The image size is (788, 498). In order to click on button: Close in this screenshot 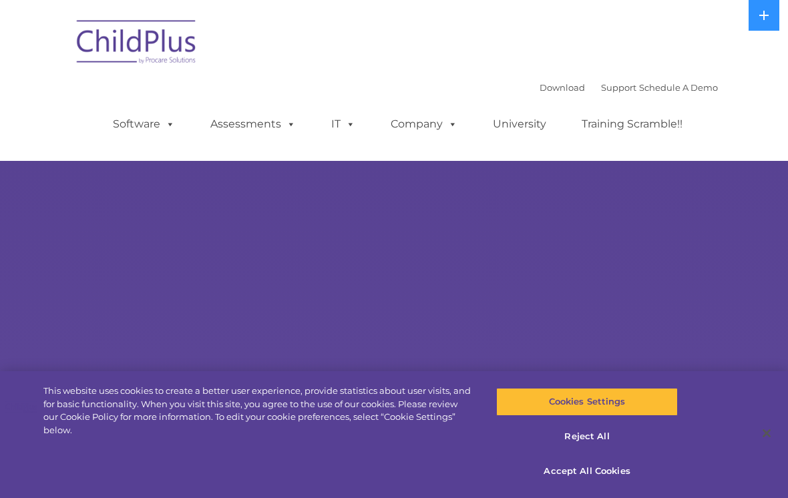, I will do `click(766, 433)`.